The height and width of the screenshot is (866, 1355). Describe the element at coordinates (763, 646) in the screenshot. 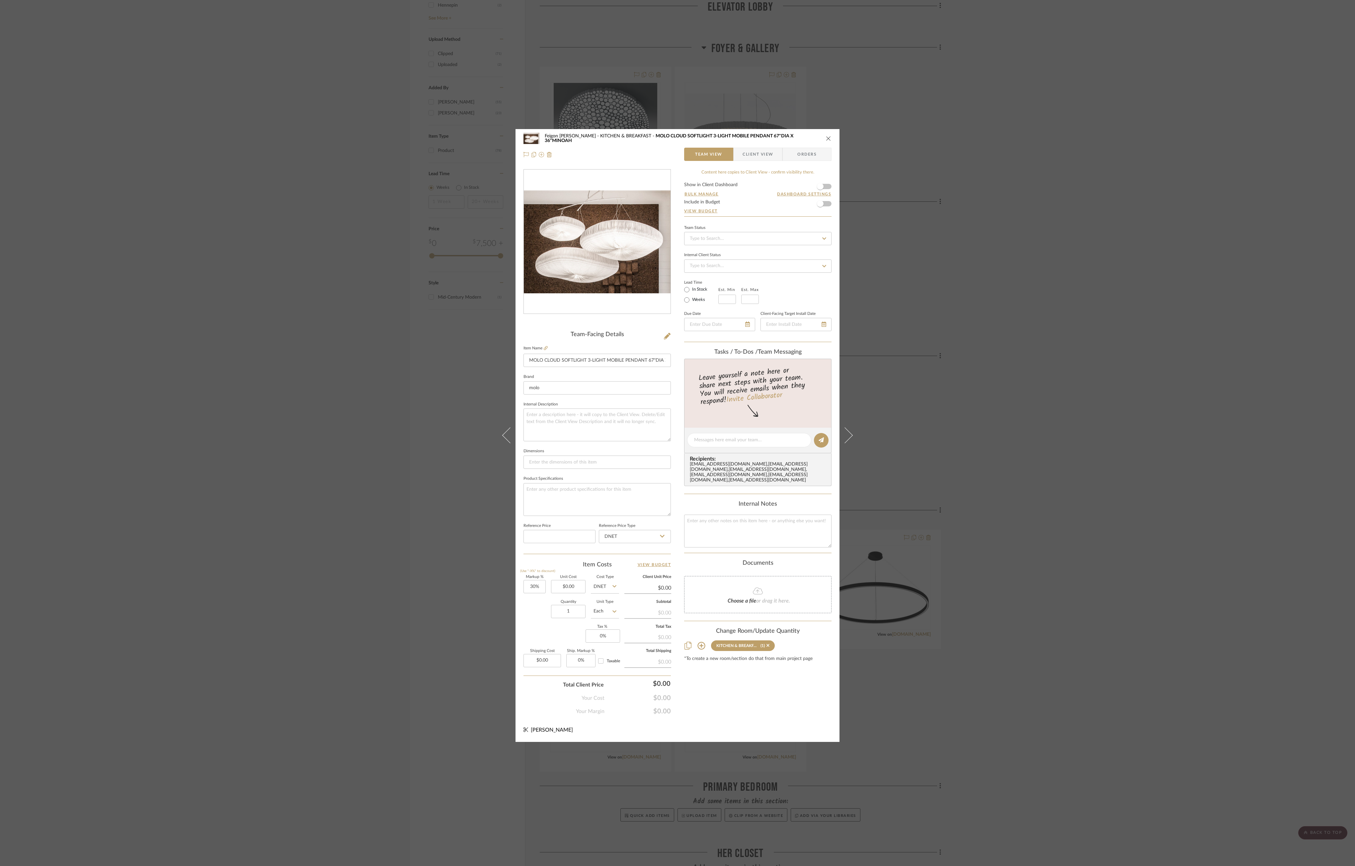

I see `div: (1)` at that location.